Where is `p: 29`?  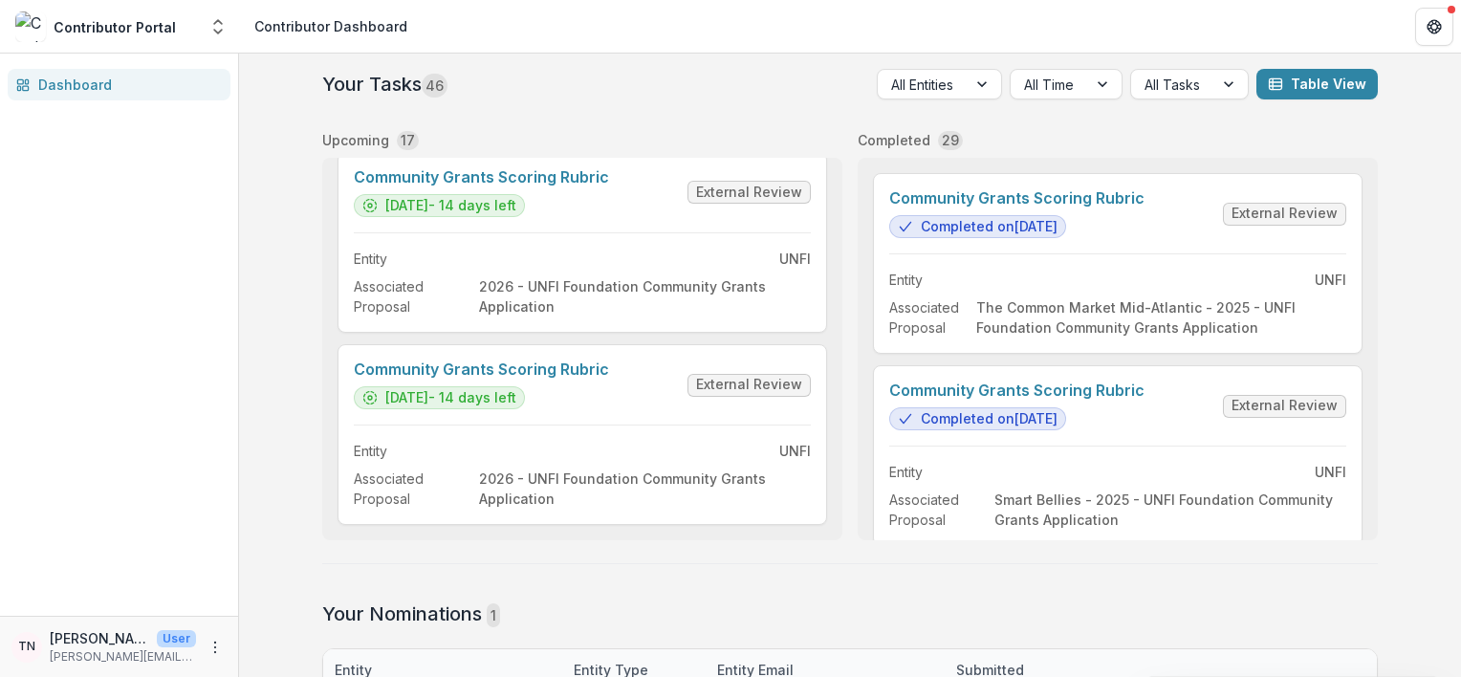 p: 29 is located at coordinates (951, 140).